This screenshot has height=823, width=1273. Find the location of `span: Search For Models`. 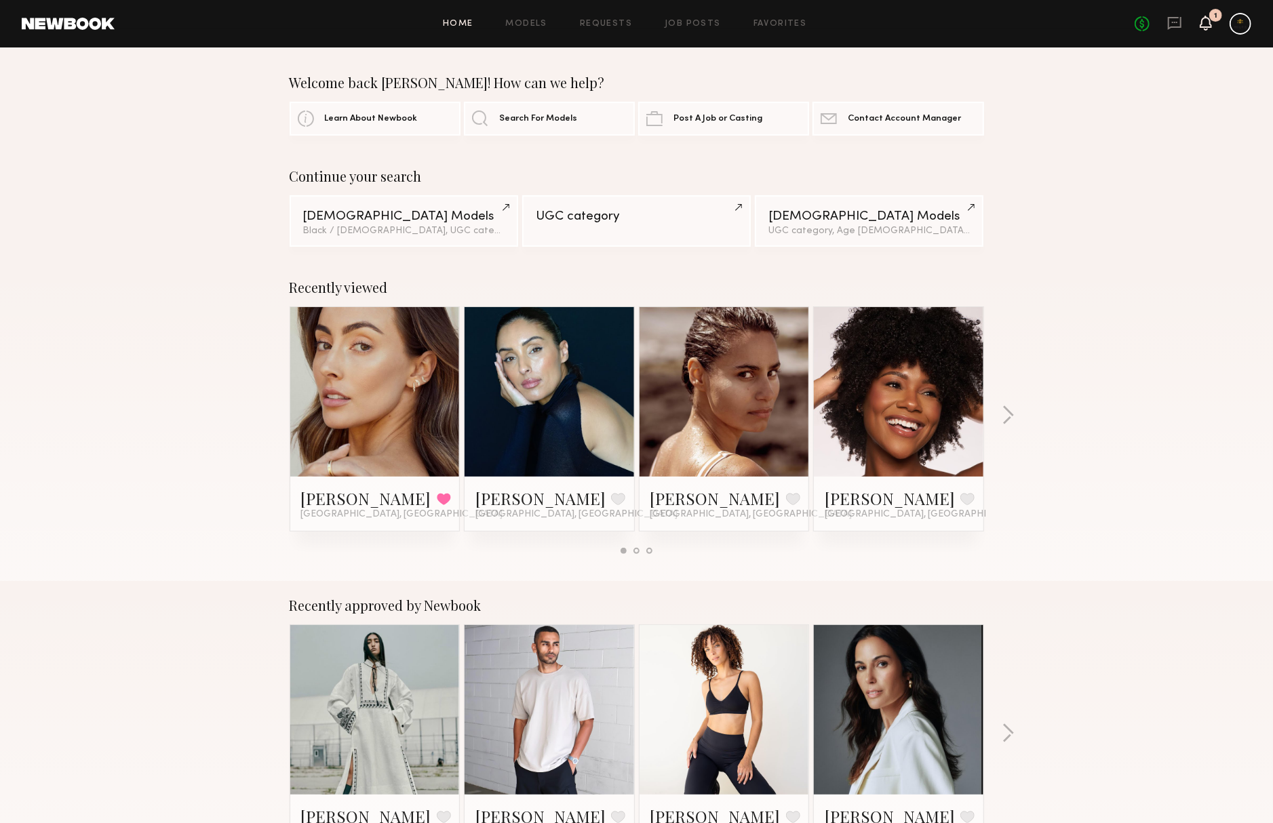

span: Search For Models is located at coordinates (538, 119).